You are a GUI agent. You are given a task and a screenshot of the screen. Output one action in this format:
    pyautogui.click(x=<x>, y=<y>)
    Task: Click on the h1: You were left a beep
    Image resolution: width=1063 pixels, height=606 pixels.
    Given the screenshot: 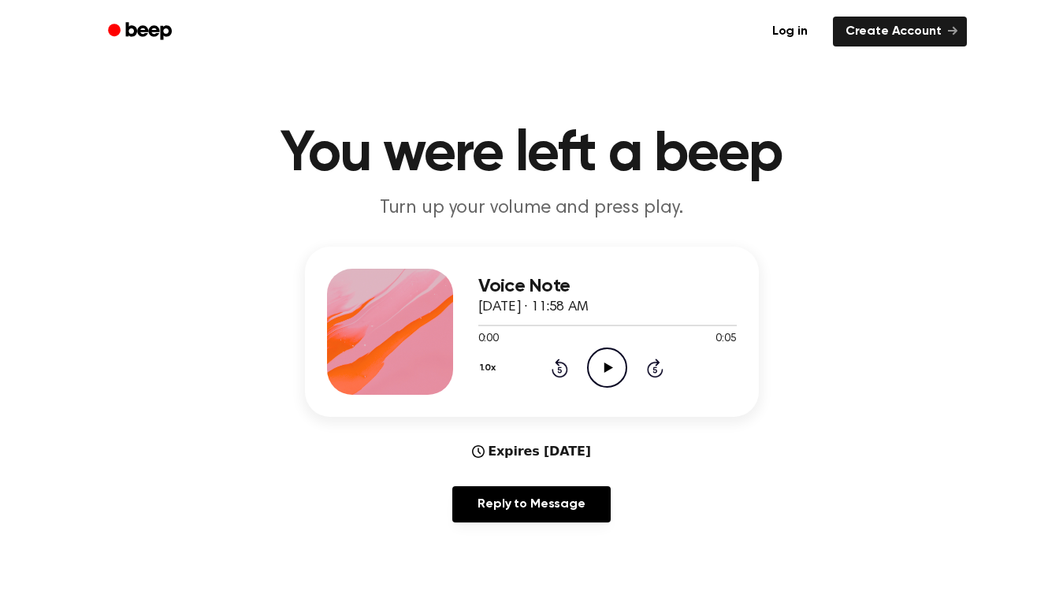 What is the action you would take?
    pyautogui.click(x=532, y=154)
    